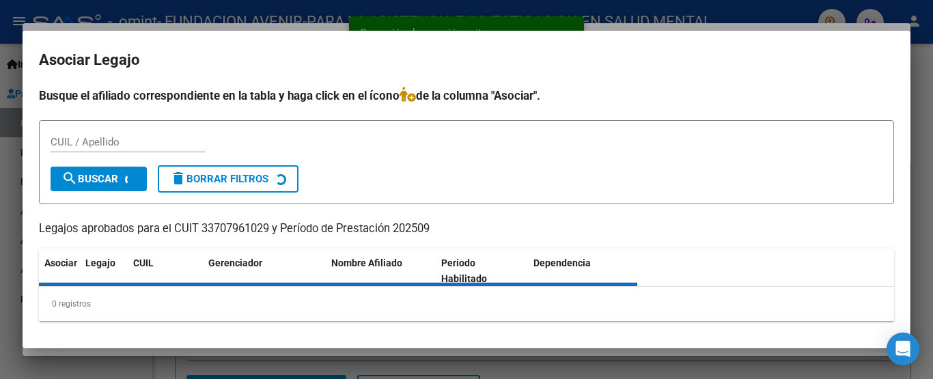 This screenshot has height=379, width=933. I want to click on div: 0 registros, so click(466, 304).